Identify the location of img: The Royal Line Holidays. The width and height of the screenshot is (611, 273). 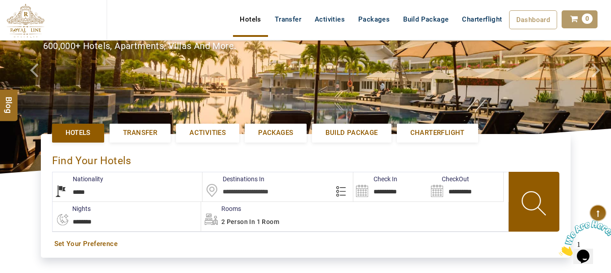
(26, 21).